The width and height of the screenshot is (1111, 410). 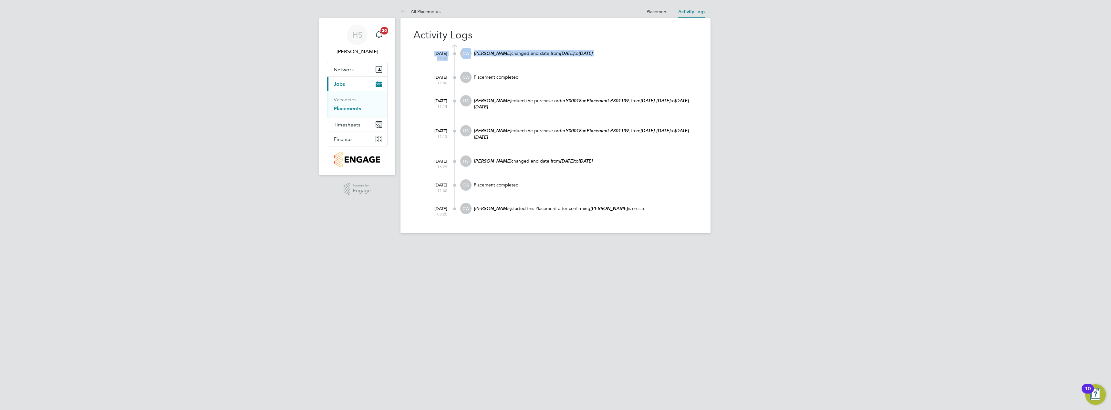 I want to click on h2: Activity Logs, so click(x=555, y=35).